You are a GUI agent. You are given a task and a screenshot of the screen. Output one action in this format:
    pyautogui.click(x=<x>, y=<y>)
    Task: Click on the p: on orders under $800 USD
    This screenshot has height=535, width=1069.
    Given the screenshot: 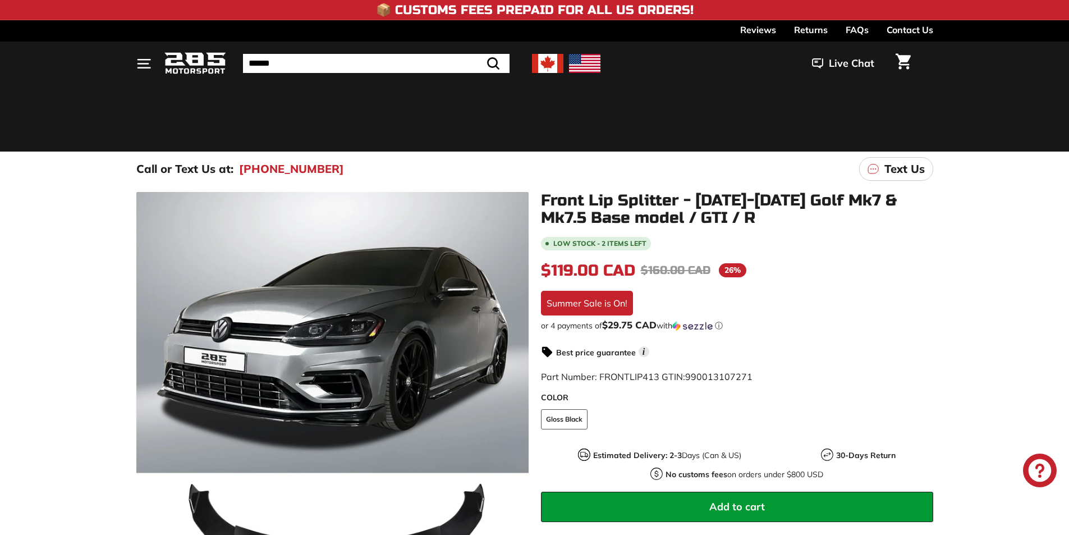 What is the action you would take?
    pyautogui.click(x=744, y=474)
    